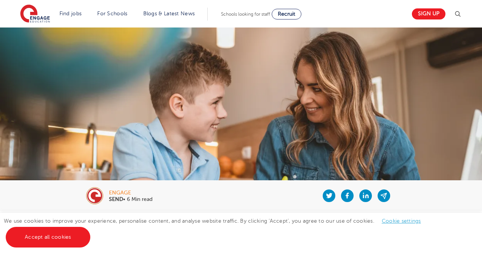 The width and height of the screenshot is (482, 254). What do you see at coordinates (35, 14) in the screenshot?
I see `img: Engage Education` at bounding box center [35, 14].